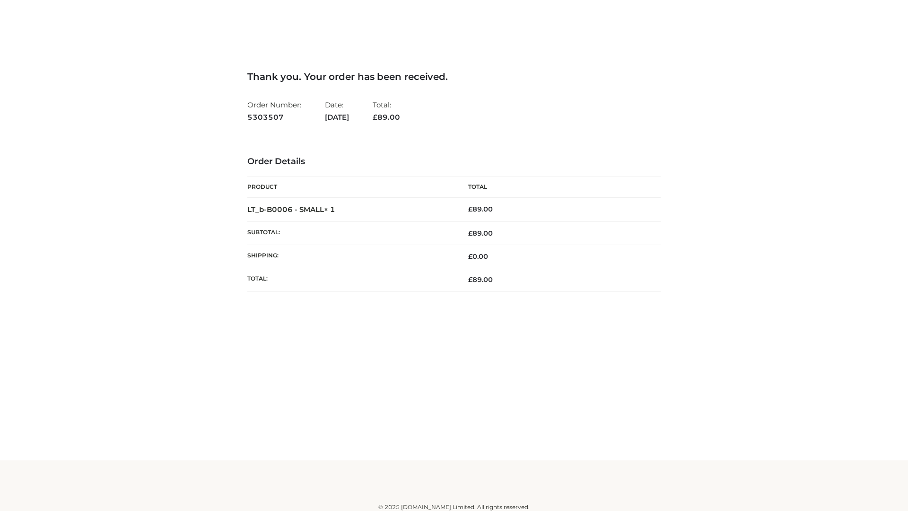 The width and height of the screenshot is (908, 511). What do you see at coordinates (481, 209) in the screenshot?
I see `bdi: 89.00` at bounding box center [481, 209].